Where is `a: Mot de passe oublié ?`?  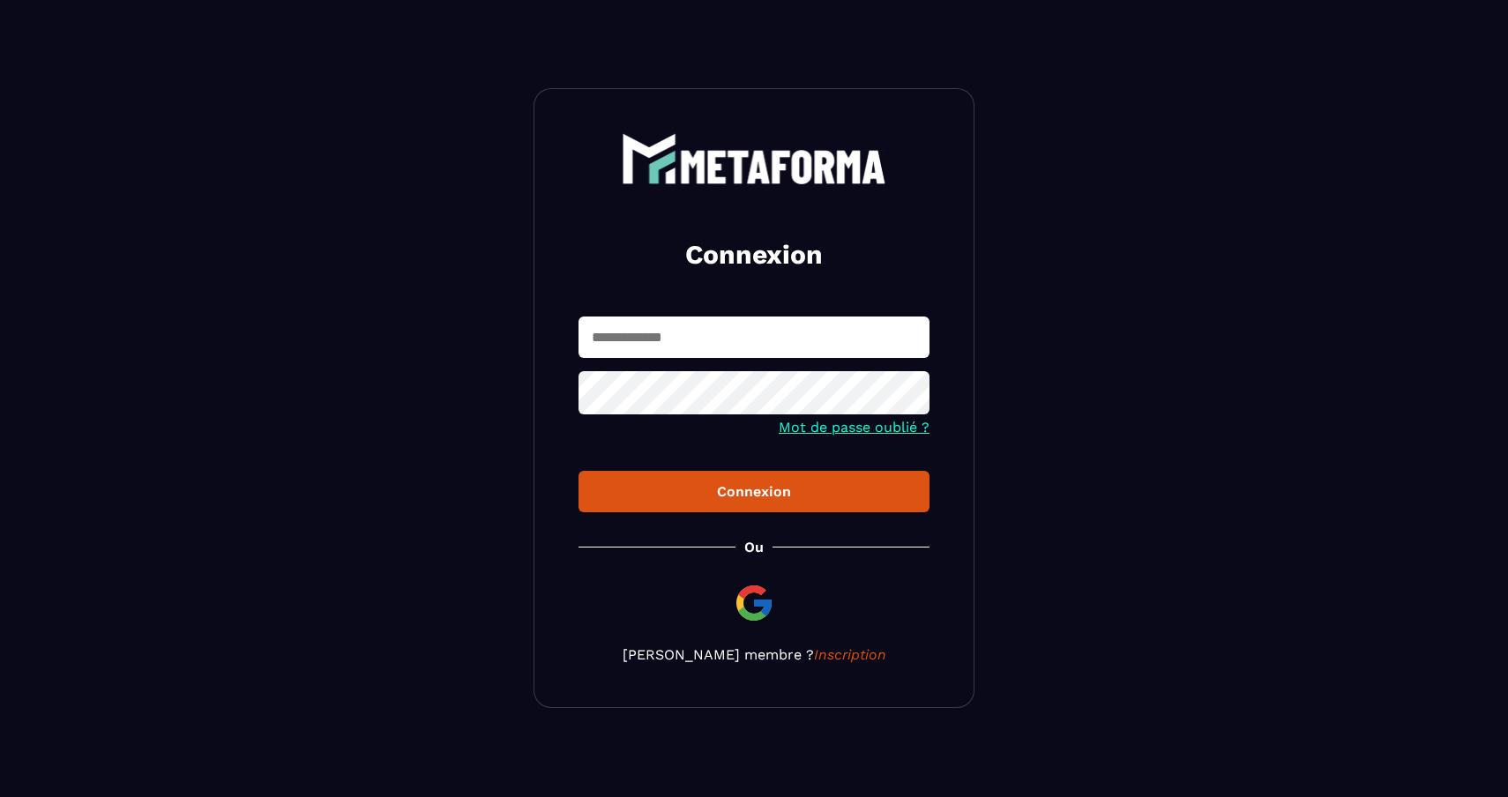 a: Mot de passe oublié ? is located at coordinates (854, 427).